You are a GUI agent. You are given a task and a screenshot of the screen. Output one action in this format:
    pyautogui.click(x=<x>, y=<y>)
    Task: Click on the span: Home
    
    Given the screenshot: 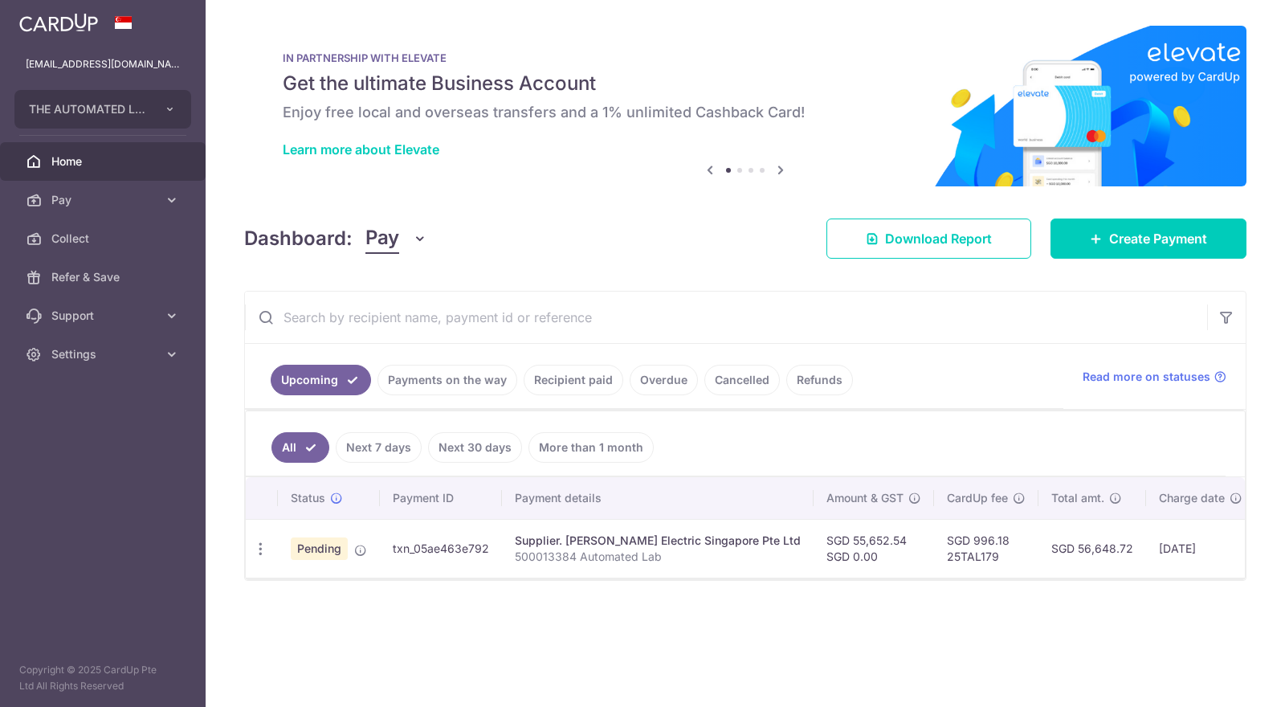 What is the action you would take?
    pyautogui.click(x=104, y=161)
    